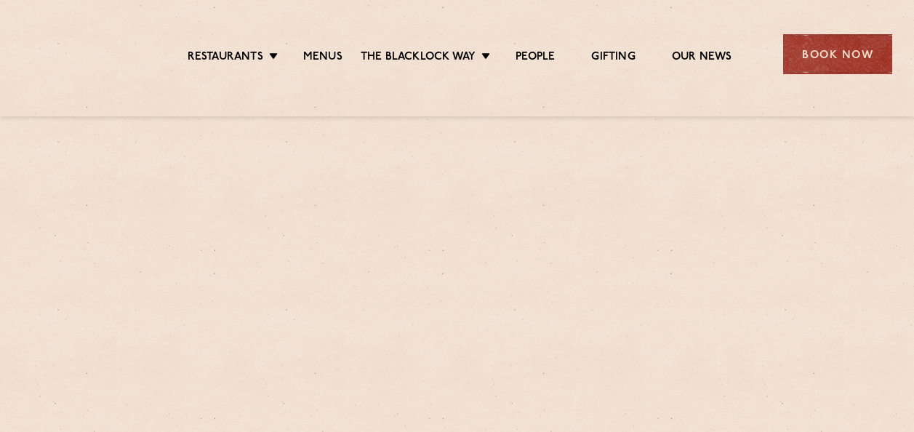  I want to click on div: Book Now, so click(838, 54).